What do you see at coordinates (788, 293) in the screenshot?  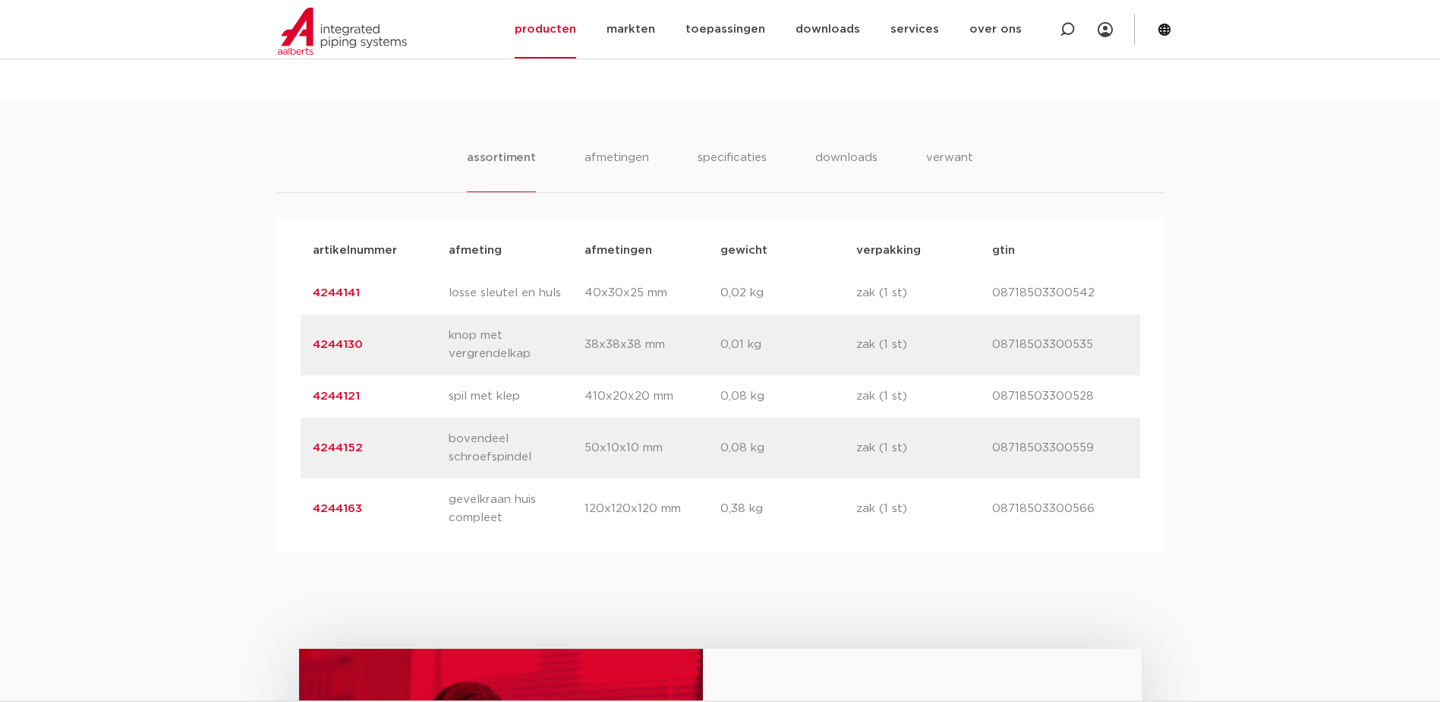 I see `p: 0,02 kg` at bounding box center [788, 293].